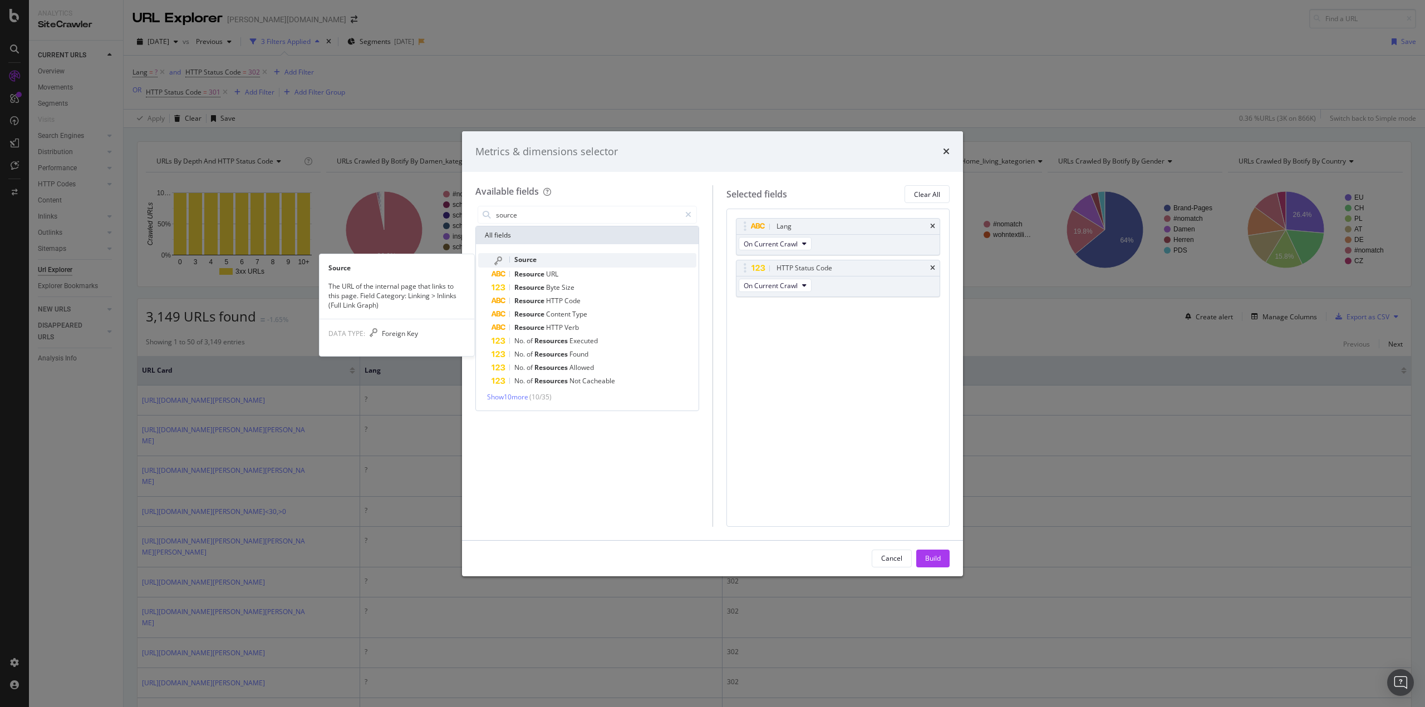 The height and width of the screenshot is (707, 1425). I want to click on span: Content, so click(559, 314).